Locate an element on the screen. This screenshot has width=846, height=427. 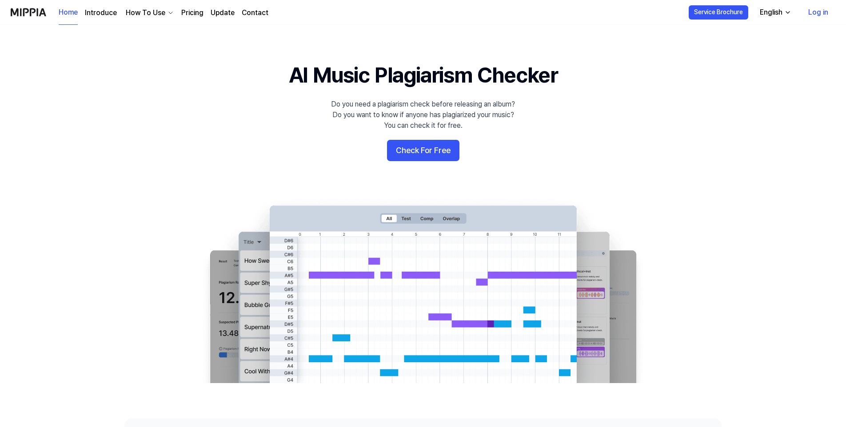
div: Do you need a plagiarism check before releasing an album? Do you want to know if anyone has plagi... is located at coordinates (423, 115).